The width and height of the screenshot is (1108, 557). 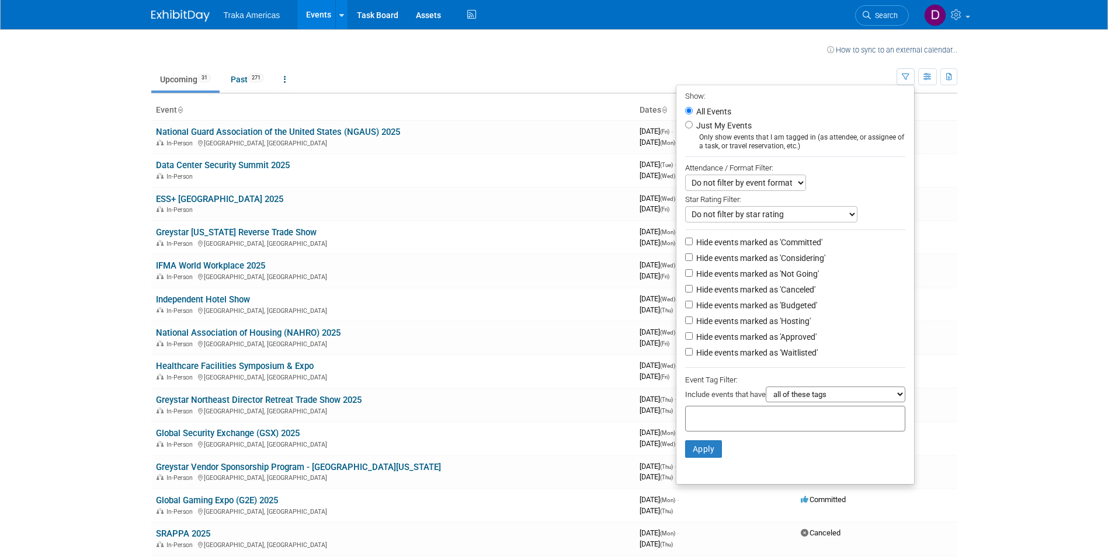 What do you see at coordinates (755, 290) in the screenshot?
I see `label: Hide events marked as 'Canceled'` at bounding box center [755, 290].